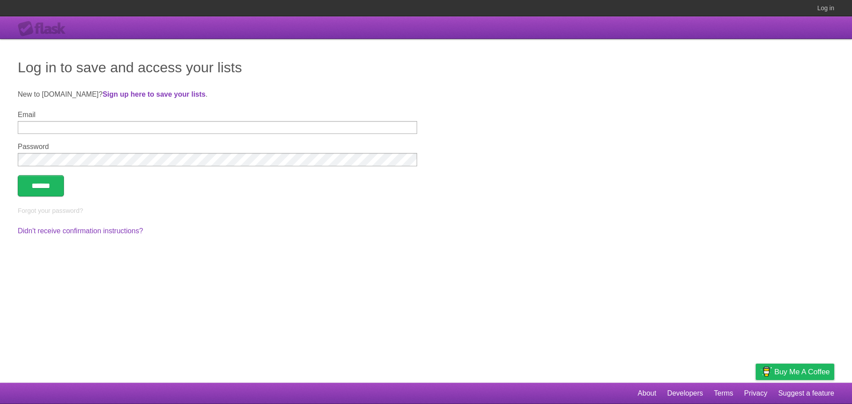 The image size is (852, 404). Describe the element at coordinates (217, 115) in the screenshot. I see `label: Email` at that location.